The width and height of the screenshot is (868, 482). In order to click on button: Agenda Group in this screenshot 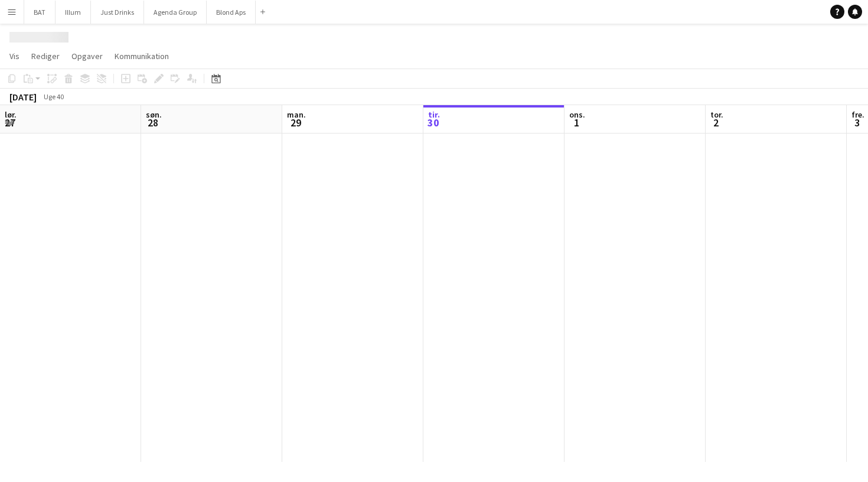, I will do `click(175, 12)`.